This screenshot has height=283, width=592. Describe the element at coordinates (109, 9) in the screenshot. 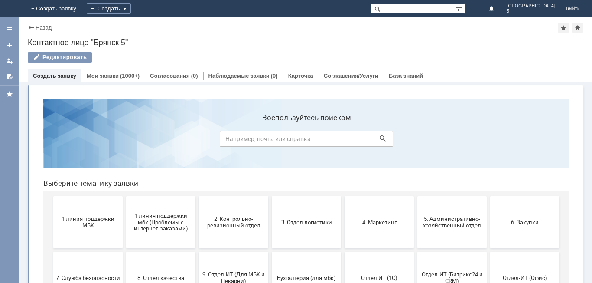

I see `div: Создать` at that location.